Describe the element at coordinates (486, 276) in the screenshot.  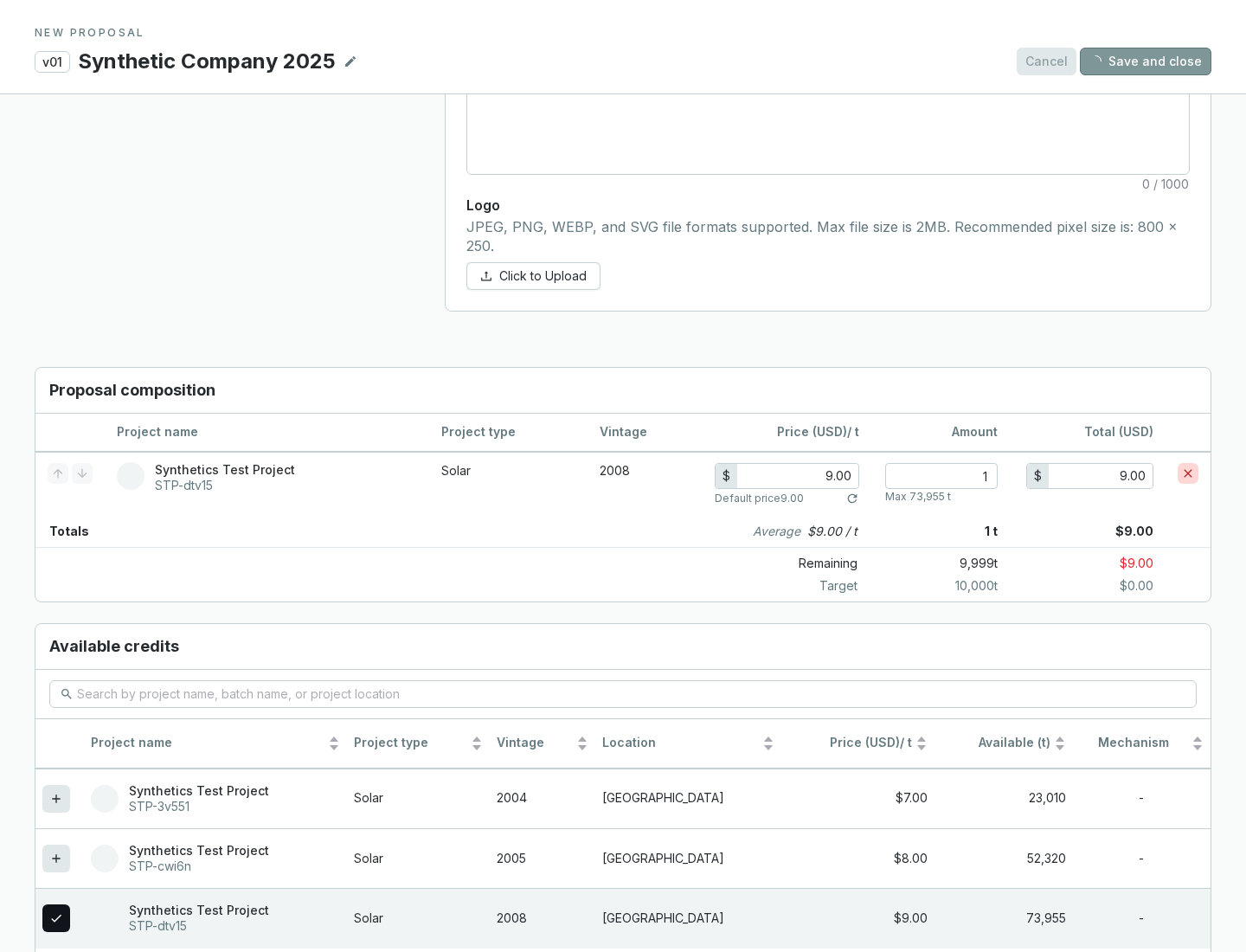
I see `span: upload` at that location.